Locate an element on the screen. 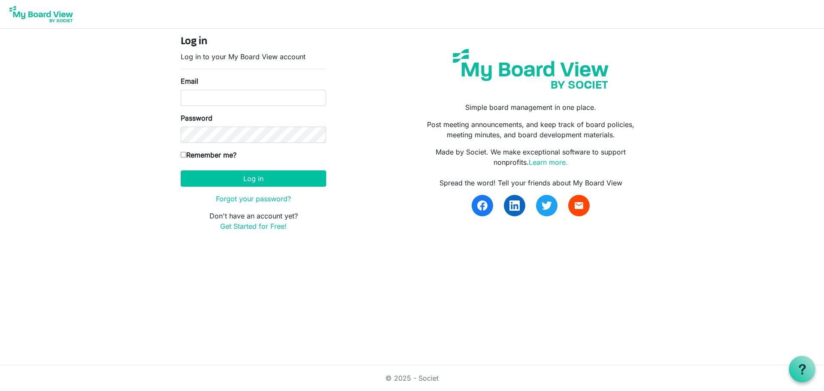  p: Log in to your My Board View account is located at coordinates (253, 57).